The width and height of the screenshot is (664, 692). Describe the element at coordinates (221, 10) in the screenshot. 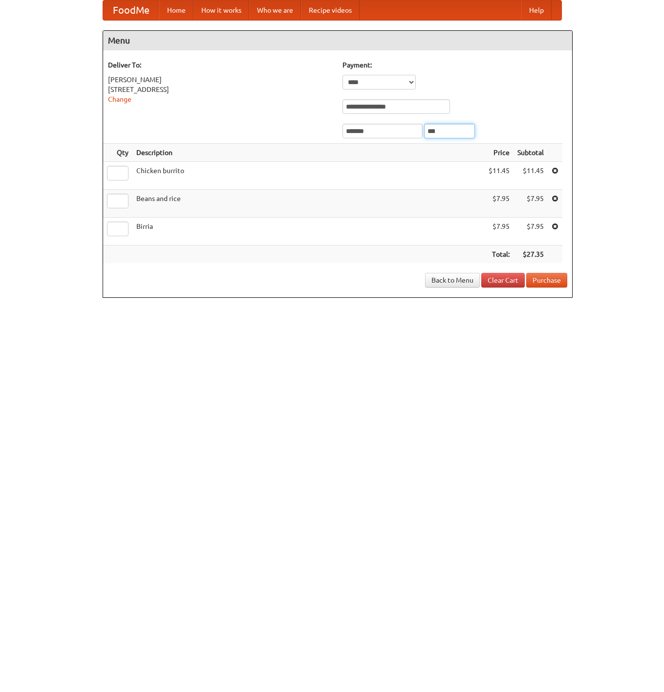

I see `a: How it works` at that location.